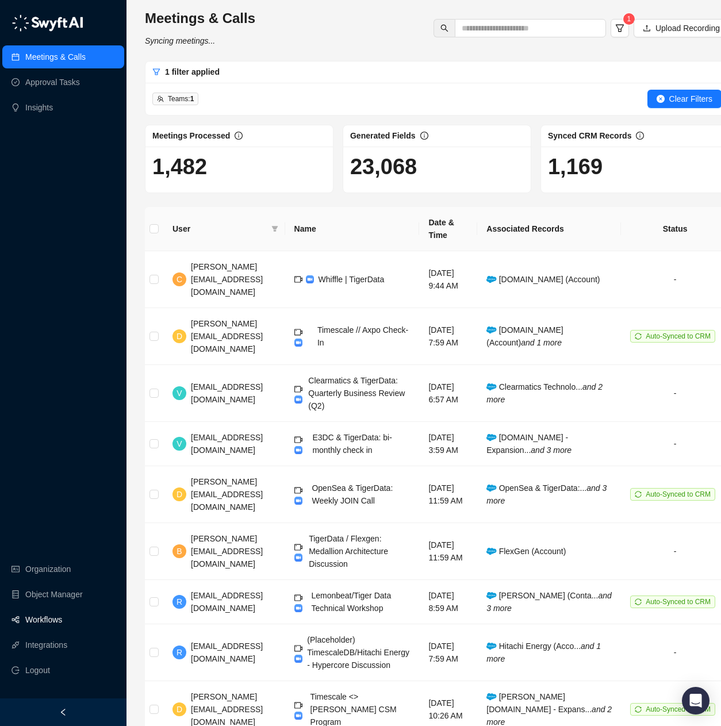 The image size is (721, 726). What do you see at coordinates (352, 444) in the screenshot?
I see `span: E3DC & TigerData: bi-monthly check in` at bounding box center [352, 444].